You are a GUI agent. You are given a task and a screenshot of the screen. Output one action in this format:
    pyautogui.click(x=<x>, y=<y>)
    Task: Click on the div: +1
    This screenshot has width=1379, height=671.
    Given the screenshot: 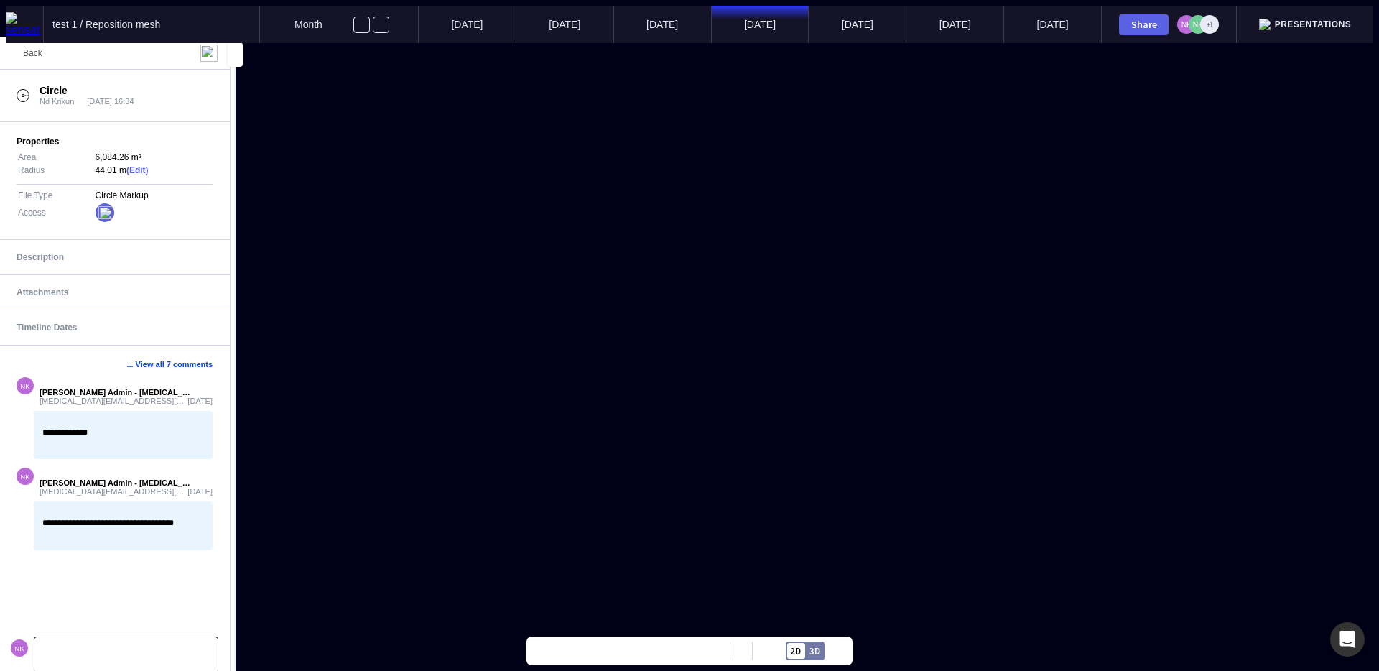 What is the action you would take?
    pyautogui.click(x=1209, y=24)
    